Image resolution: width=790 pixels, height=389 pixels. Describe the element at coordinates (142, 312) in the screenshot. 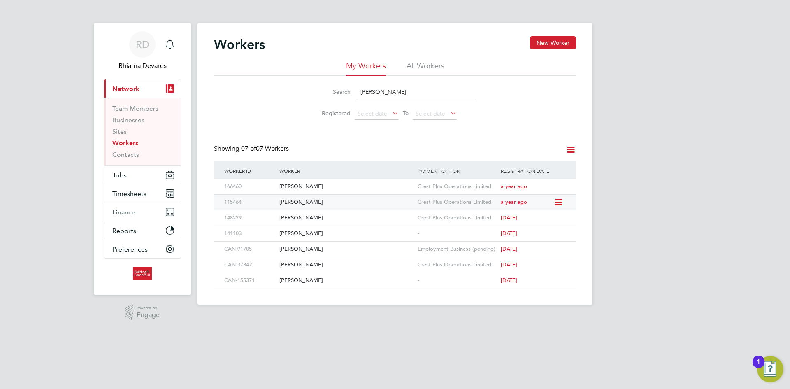

I see `a: Powered byEngage` at that location.